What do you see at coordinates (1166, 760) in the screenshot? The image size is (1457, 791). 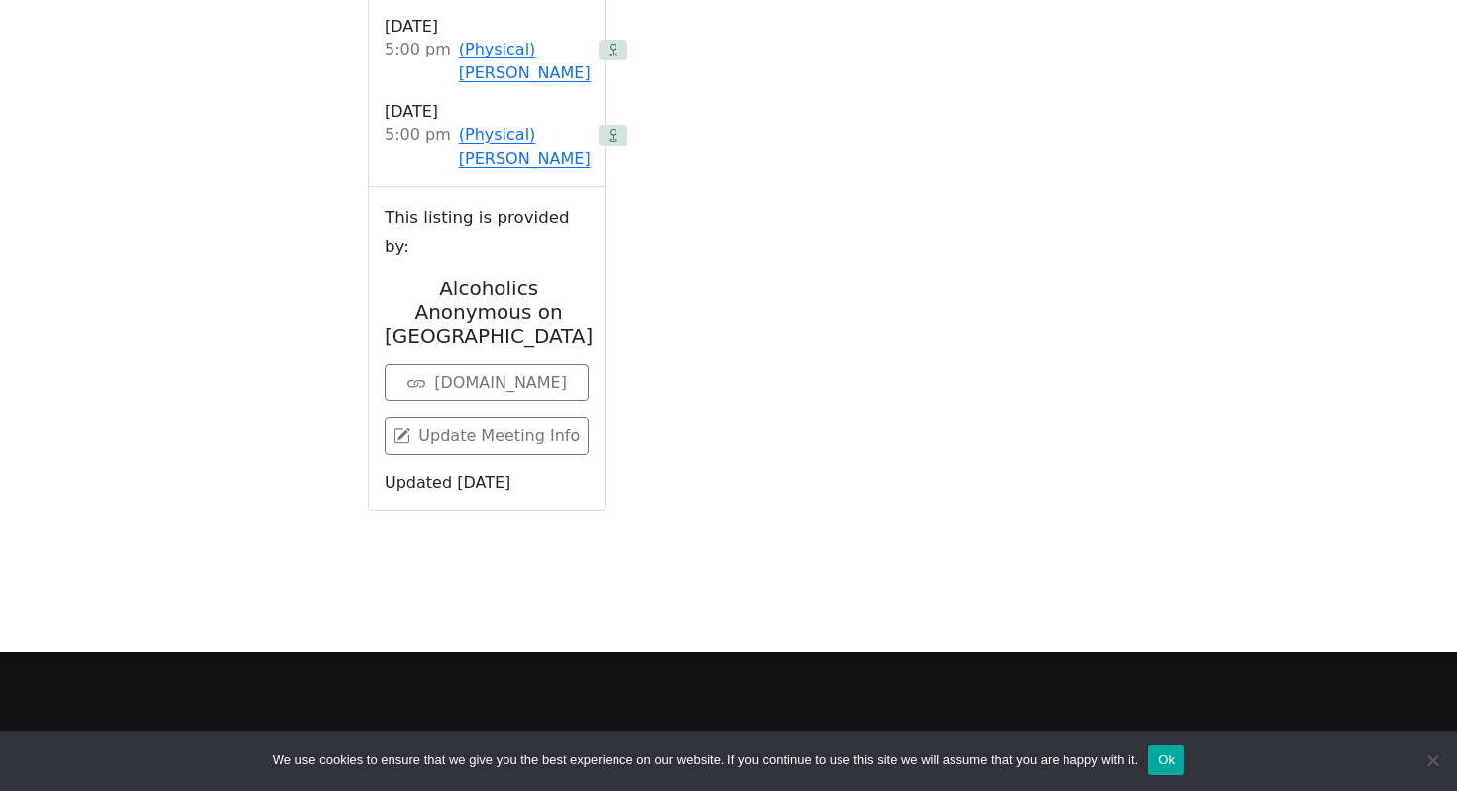 I see `button: Ok` at bounding box center [1166, 760].